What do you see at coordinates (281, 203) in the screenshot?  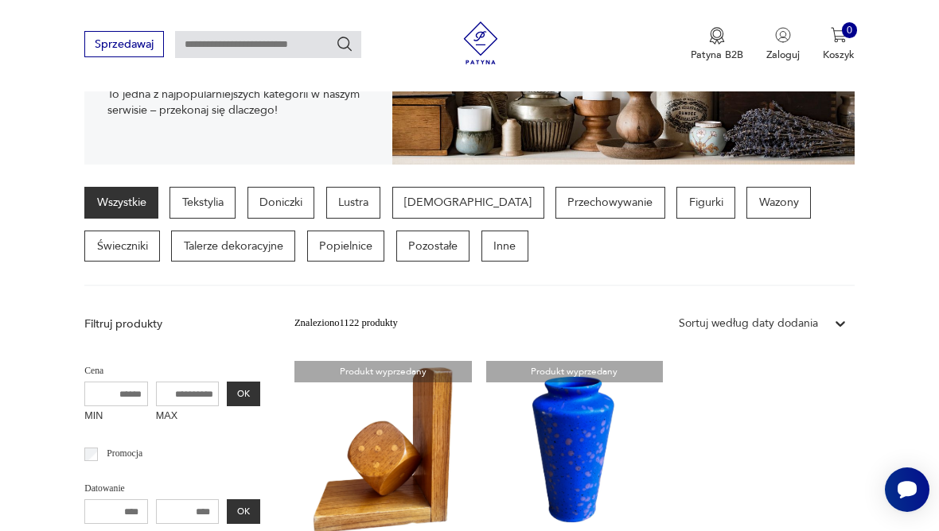 I see `p: Doniczki` at bounding box center [281, 203].